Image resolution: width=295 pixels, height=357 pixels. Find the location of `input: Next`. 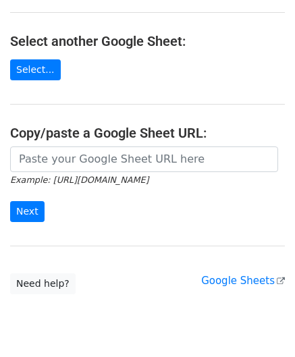

input: Next is located at coordinates (27, 211).